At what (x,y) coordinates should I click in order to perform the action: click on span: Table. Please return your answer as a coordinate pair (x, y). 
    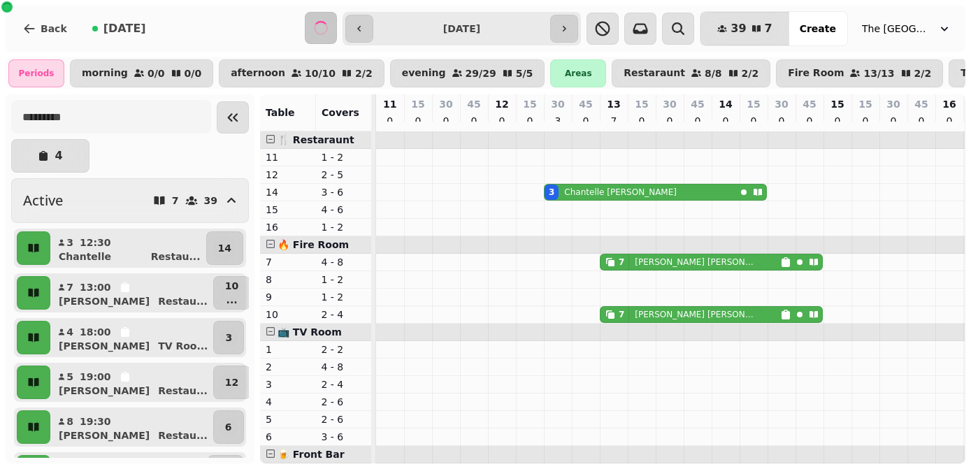
    Looking at the image, I should click on (280, 112).